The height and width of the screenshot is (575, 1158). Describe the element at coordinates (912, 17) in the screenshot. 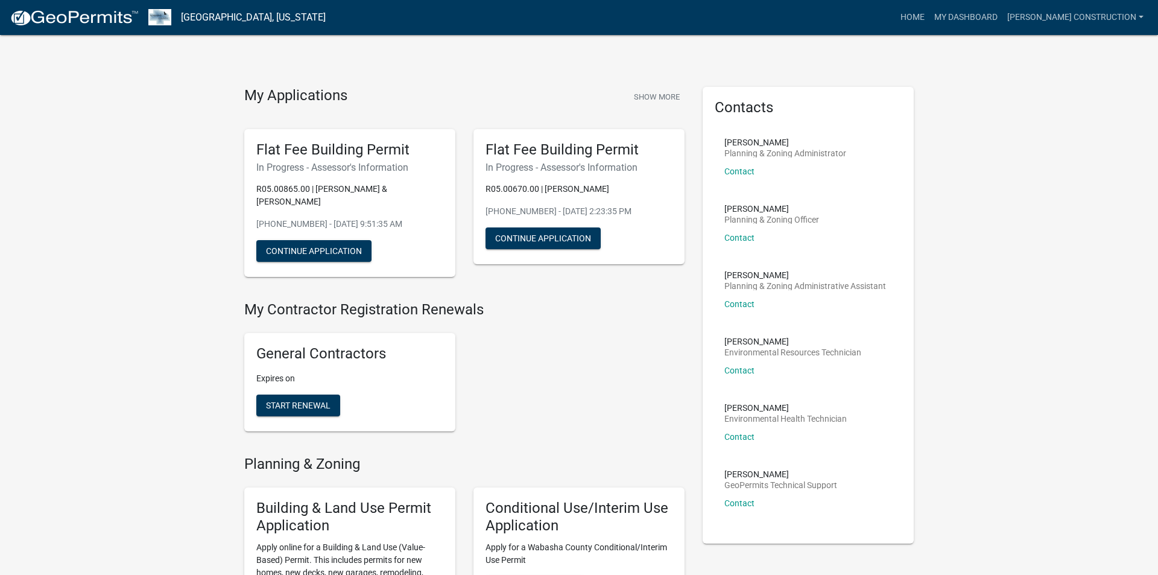

I see `a: Home` at that location.